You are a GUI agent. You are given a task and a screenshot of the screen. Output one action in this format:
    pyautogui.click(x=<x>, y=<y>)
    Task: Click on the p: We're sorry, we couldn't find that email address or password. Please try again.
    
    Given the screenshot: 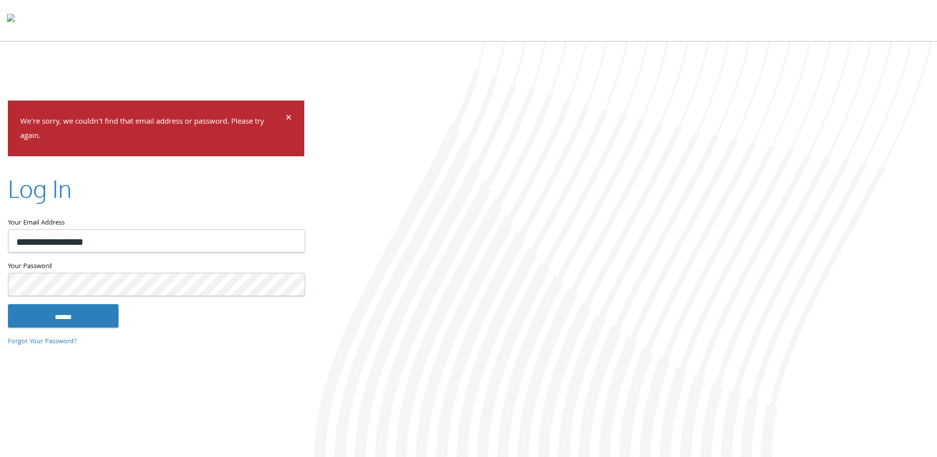 What is the action you would take?
    pyautogui.click(x=152, y=129)
    